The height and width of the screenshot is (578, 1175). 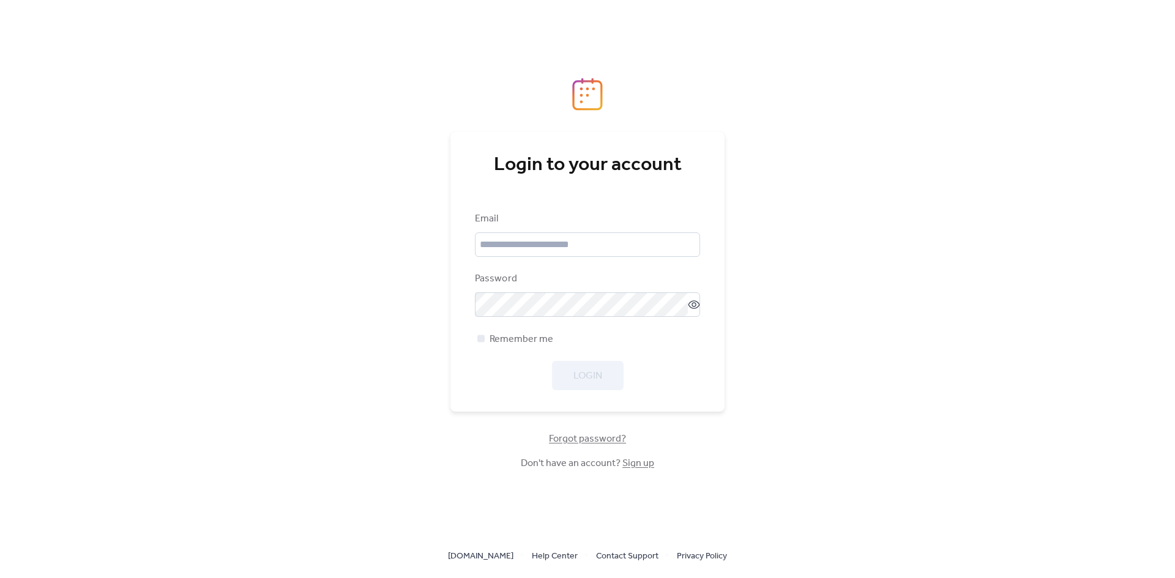 What do you see at coordinates (555, 557) in the screenshot?
I see `span: Help Center` at bounding box center [555, 557].